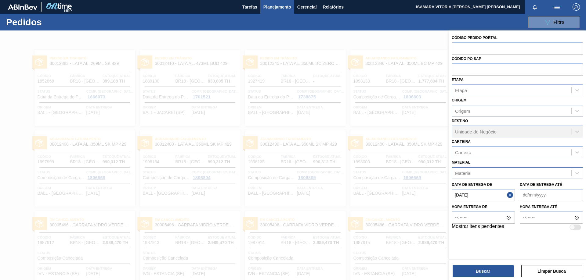 The width and height of the screenshot is (586, 280). Describe the element at coordinates (463, 173) in the screenshot. I see `div: Material` at that location.